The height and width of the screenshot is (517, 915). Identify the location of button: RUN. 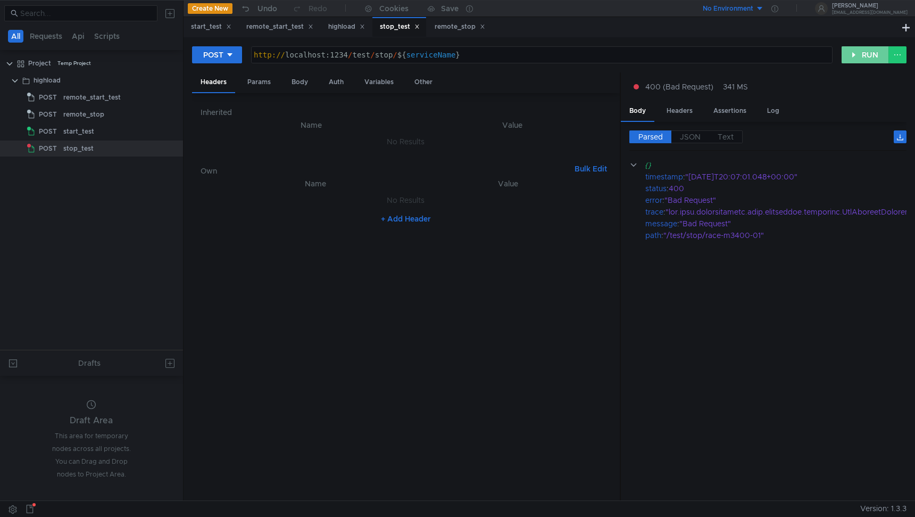
(865, 55).